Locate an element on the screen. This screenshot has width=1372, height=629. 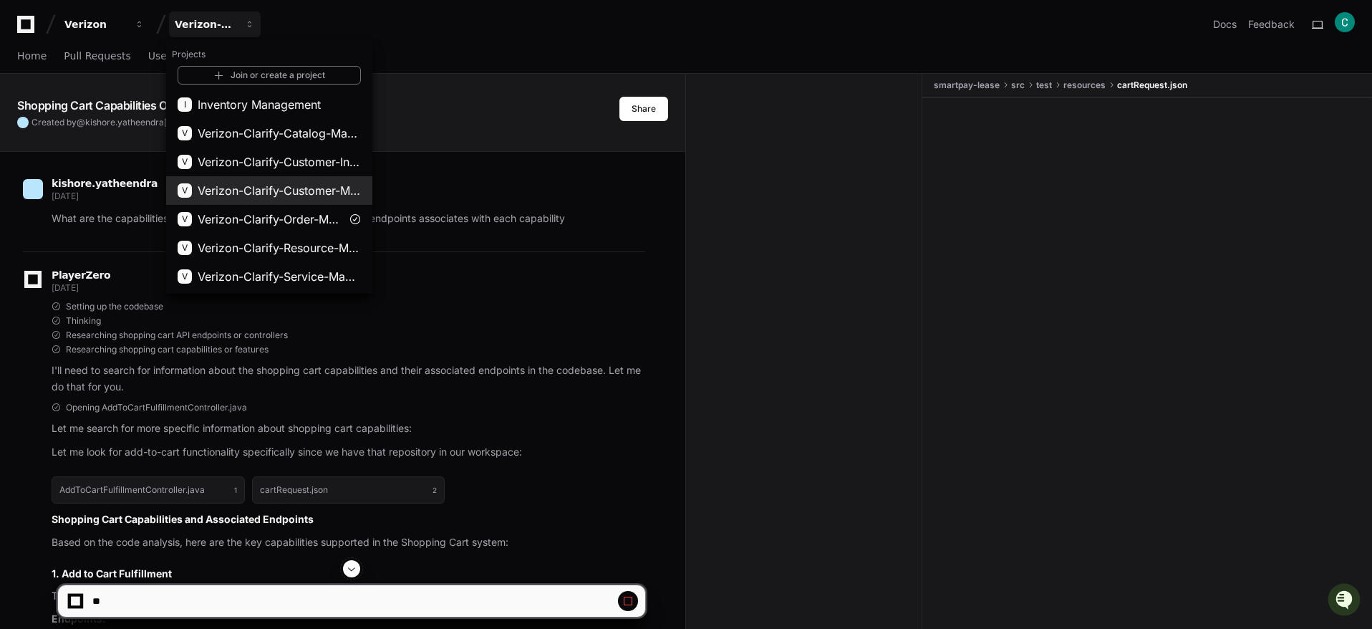
p: Let me search for more specific information about shopping cart capabilities: is located at coordinates (348, 428).